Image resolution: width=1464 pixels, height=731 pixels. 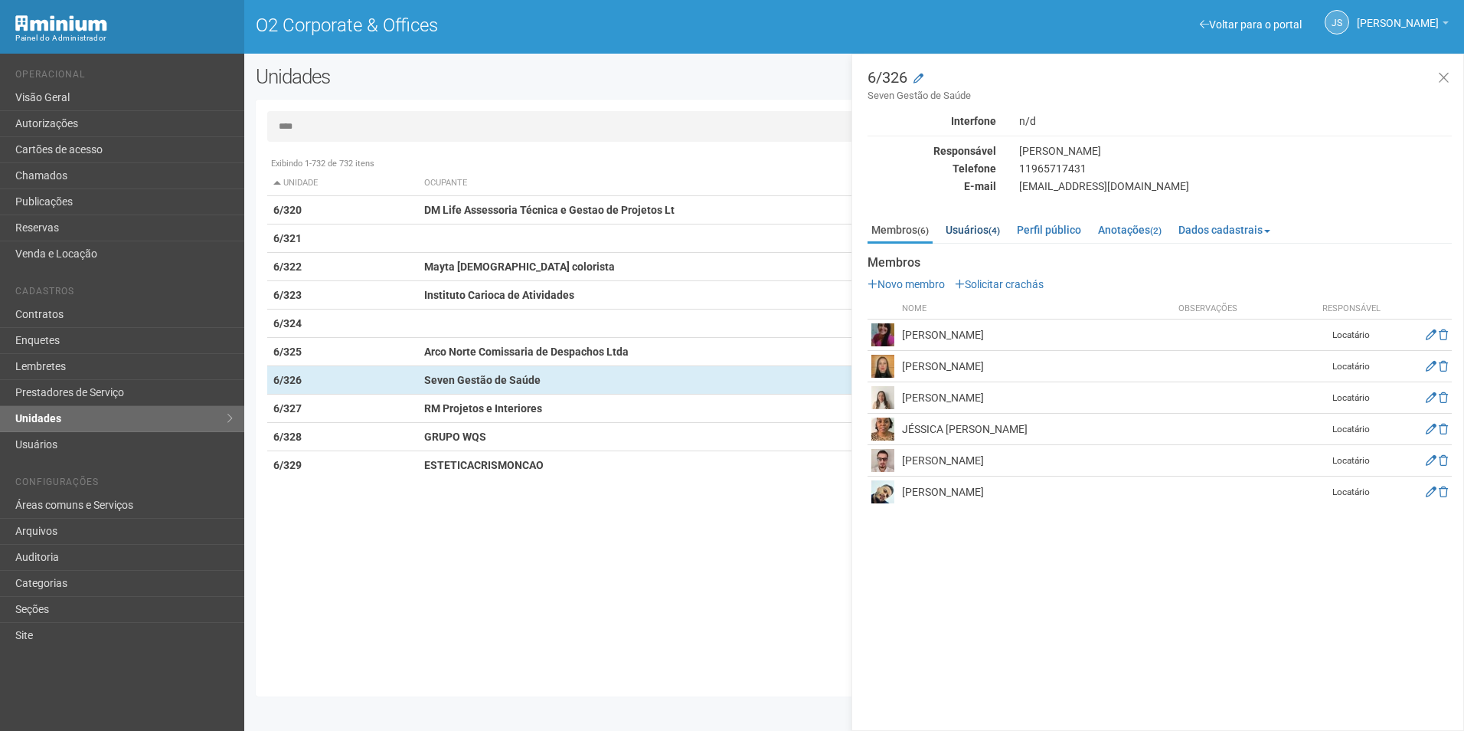 I want to click on a: Modificar a unidade, so click(x=918, y=79).